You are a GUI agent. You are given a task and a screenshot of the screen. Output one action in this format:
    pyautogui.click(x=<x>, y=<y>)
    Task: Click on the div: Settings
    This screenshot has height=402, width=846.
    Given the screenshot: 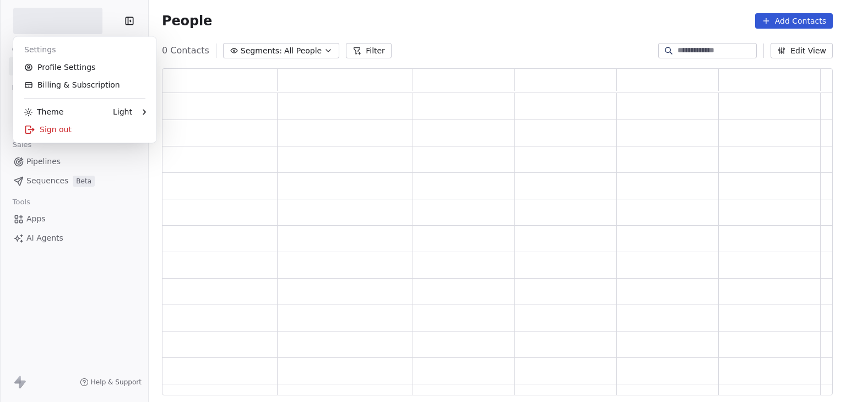 What is the action you would take?
    pyautogui.click(x=85, y=50)
    